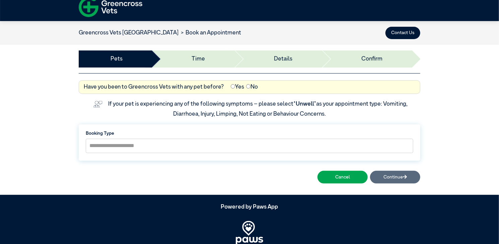 This screenshot has width=499, height=244. Describe the element at coordinates (233, 86) in the screenshot. I see `input: Yes` at that location.